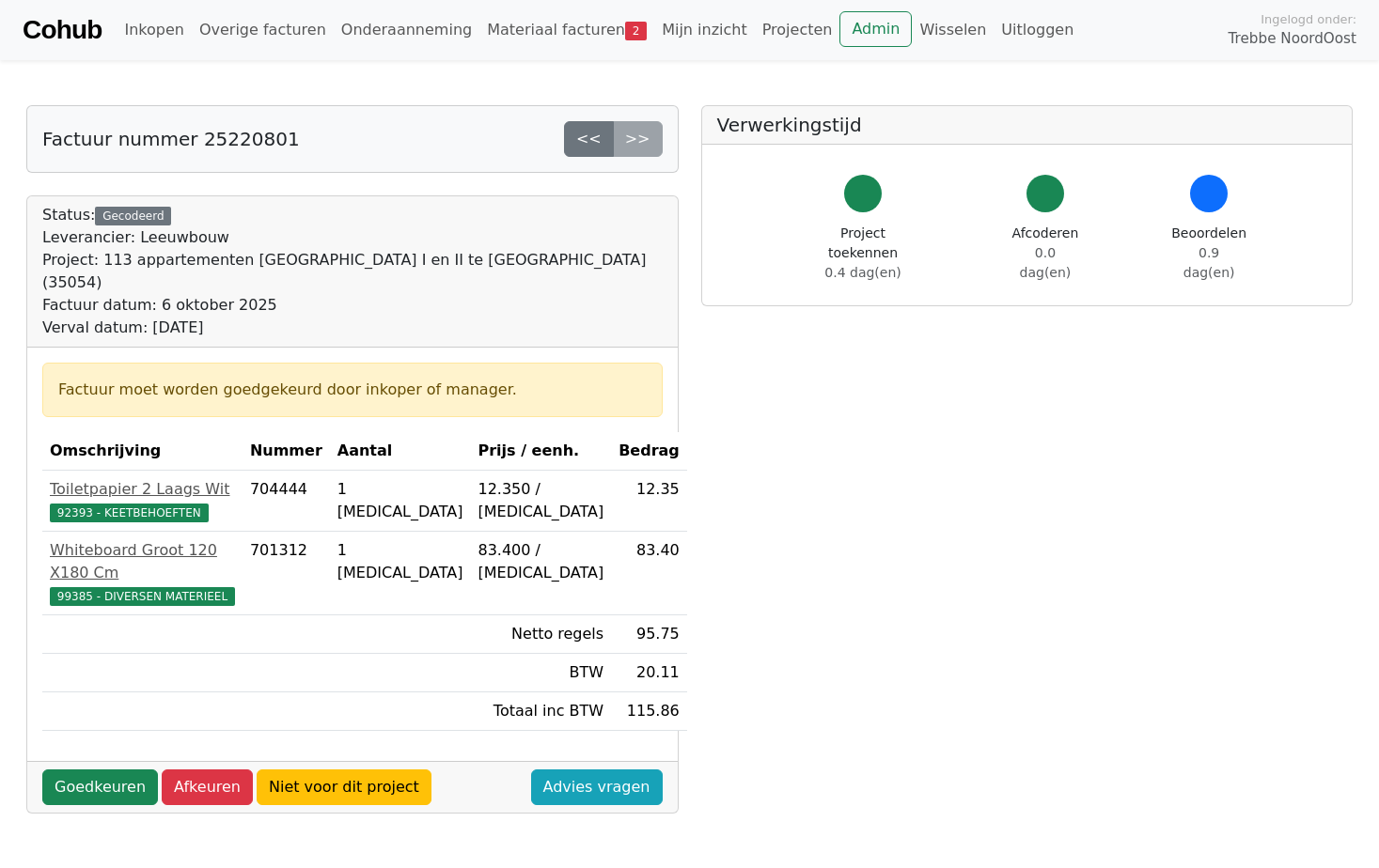  What do you see at coordinates (1045, 262) in the screenshot?
I see `span: 0.0 dag(en)` at bounding box center [1045, 262].